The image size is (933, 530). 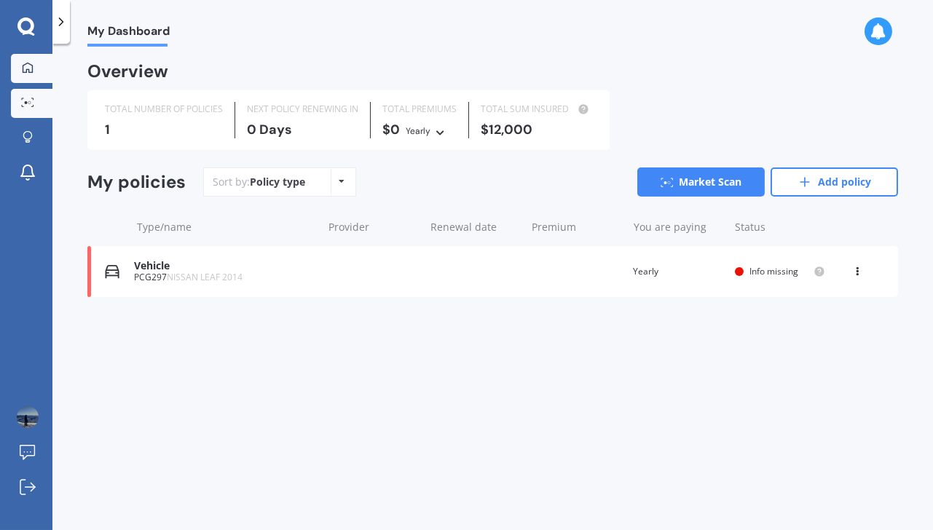 What do you see at coordinates (112, 272) in the screenshot?
I see `img: Vehicle` at bounding box center [112, 272].